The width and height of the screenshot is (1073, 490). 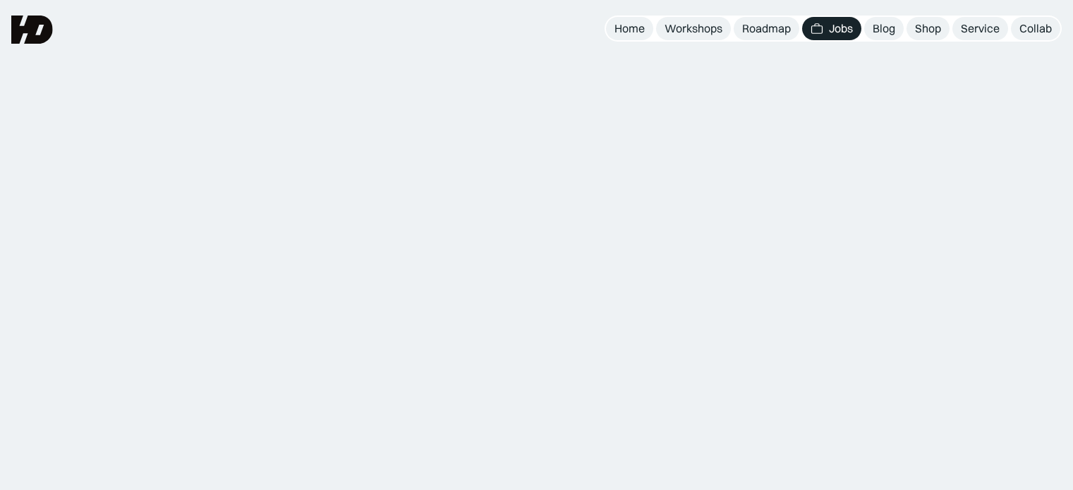 What do you see at coordinates (928, 28) in the screenshot?
I see `a: Shop` at bounding box center [928, 28].